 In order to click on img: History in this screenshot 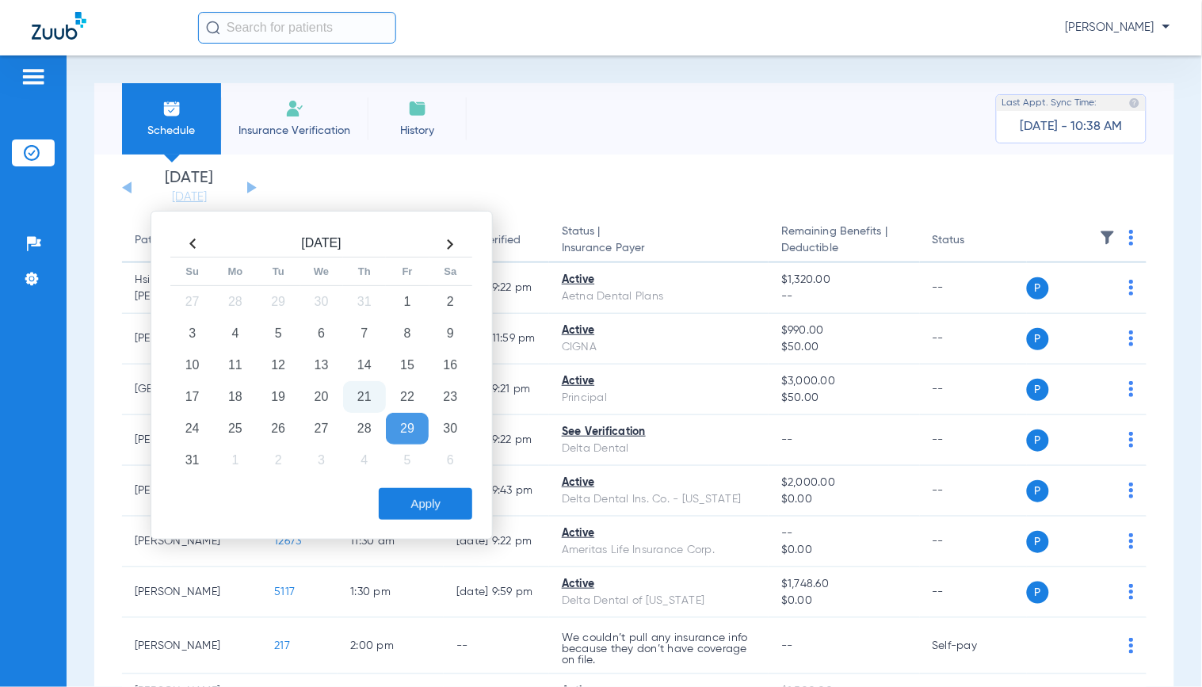, I will do `click(418, 109)`.